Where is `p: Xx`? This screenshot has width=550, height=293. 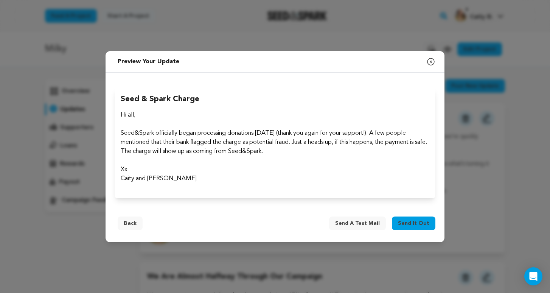
p: Xx is located at coordinates (275, 169).